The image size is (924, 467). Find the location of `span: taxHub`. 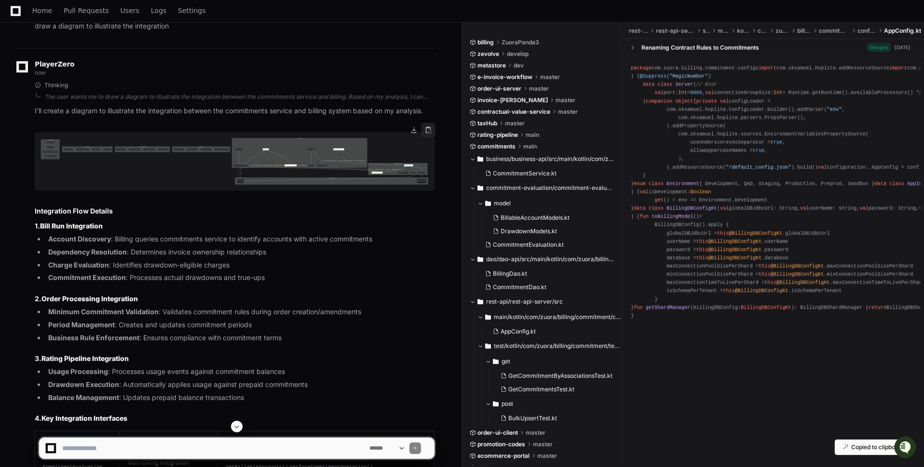

span: taxHub is located at coordinates (487, 123).